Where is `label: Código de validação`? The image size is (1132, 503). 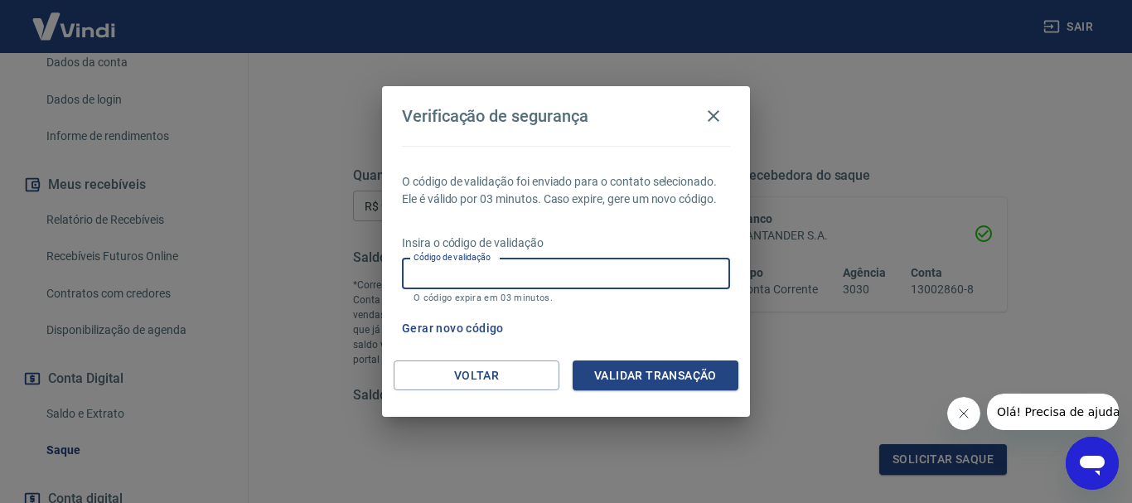
label: Código de validação is located at coordinates (451, 257).